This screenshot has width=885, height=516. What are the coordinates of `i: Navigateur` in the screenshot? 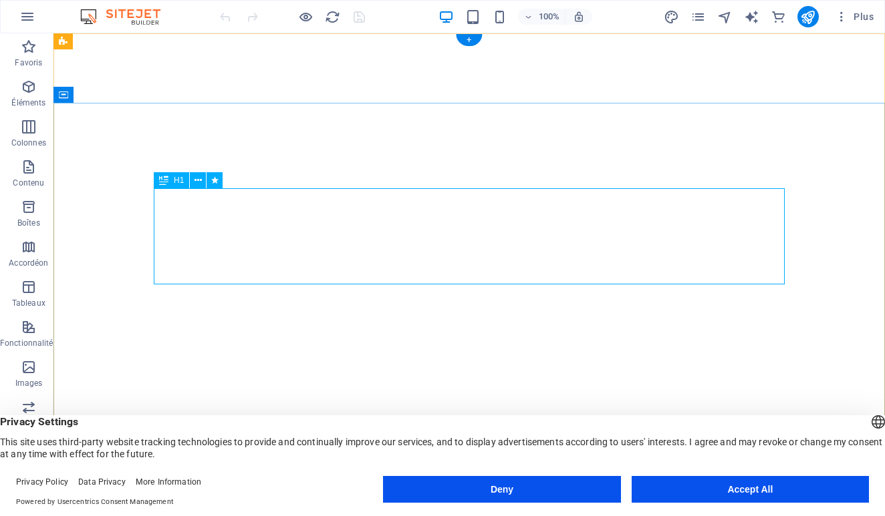 It's located at (724, 17).